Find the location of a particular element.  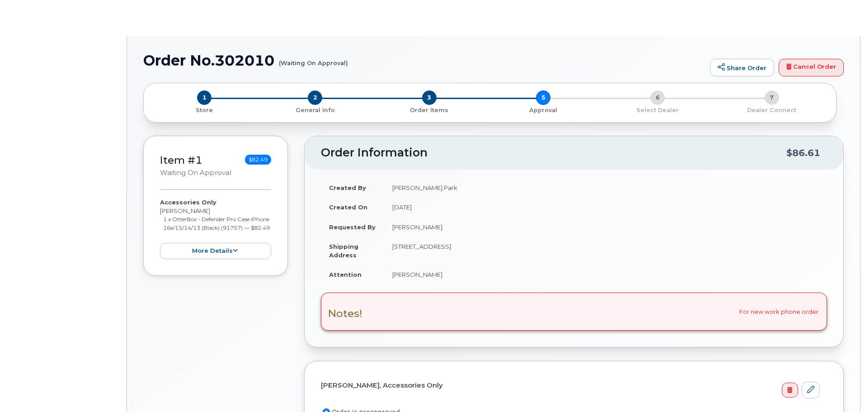

a: Cancel Order is located at coordinates (811, 68).